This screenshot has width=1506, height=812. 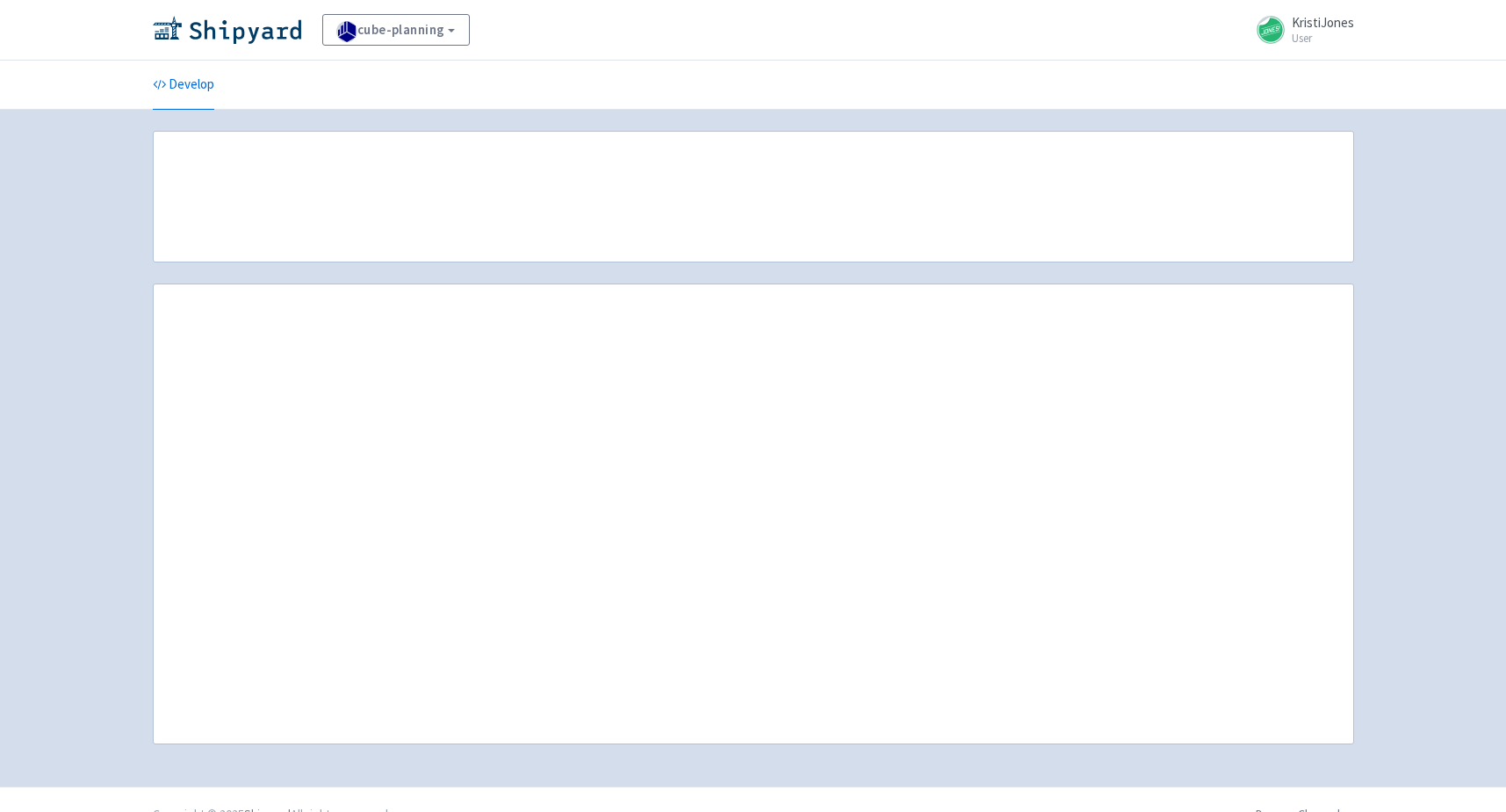 I want to click on a: KristiJones User, so click(x=1300, y=30).